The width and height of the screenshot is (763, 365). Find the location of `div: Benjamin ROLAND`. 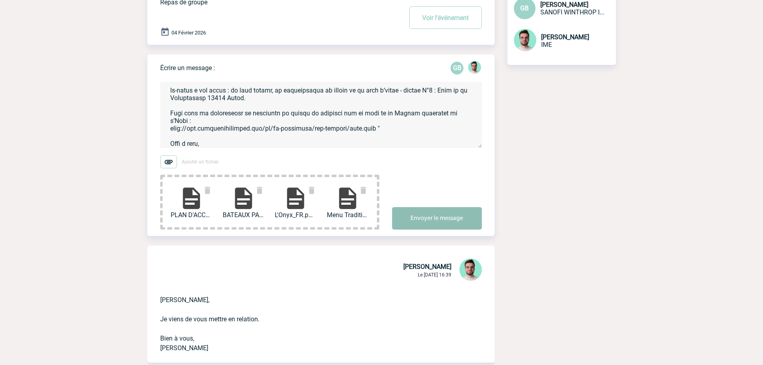

div: Benjamin ROLAND is located at coordinates (475, 68).